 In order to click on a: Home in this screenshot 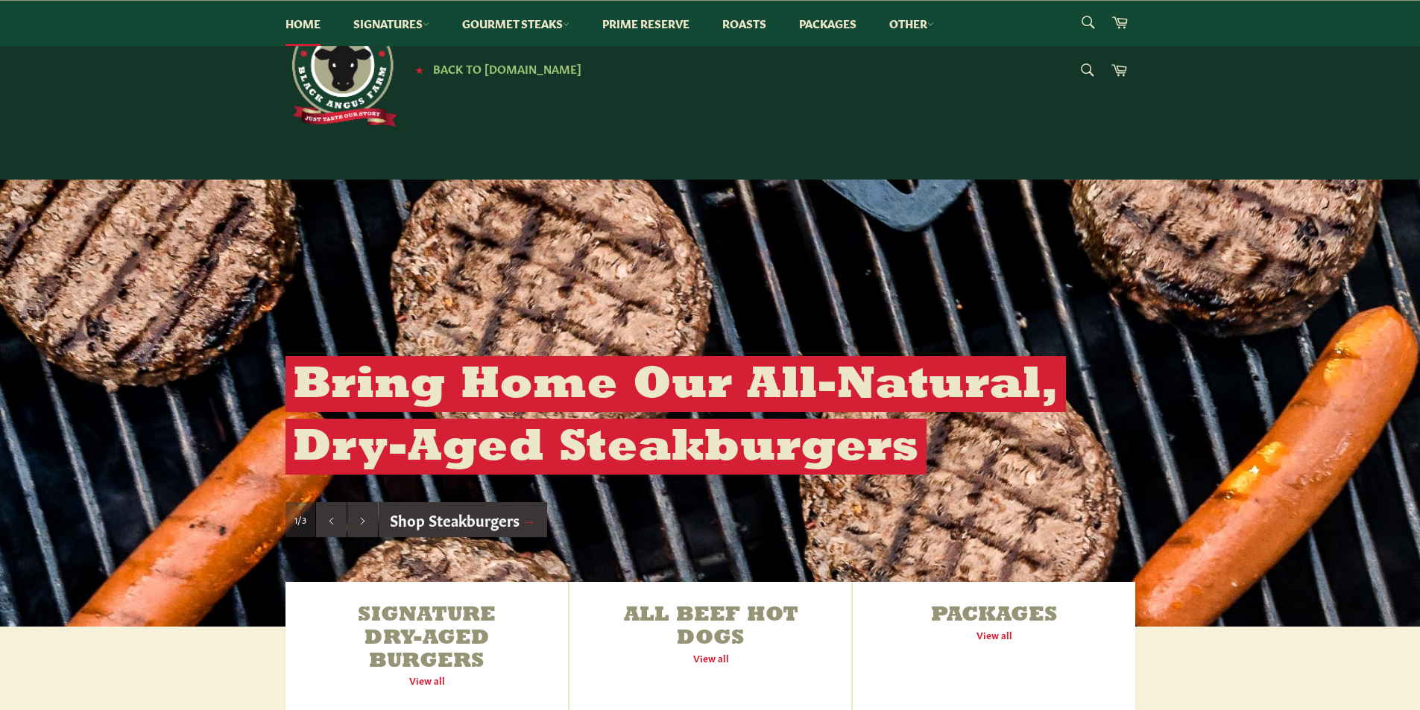, I will do `click(303, 23)`.